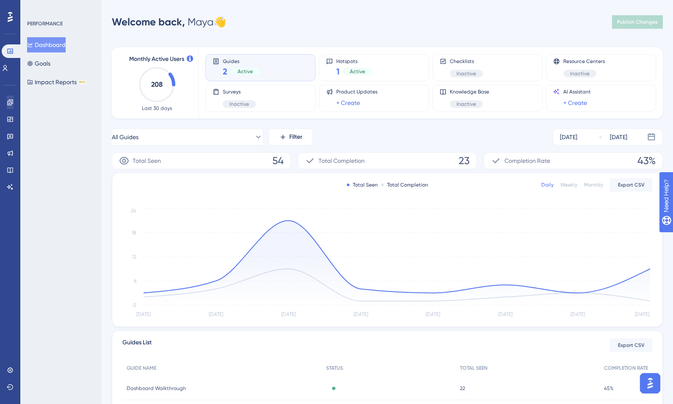  What do you see at coordinates (156, 389) in the screenshot?
I see `span: Dashboard Walkthrough` at bounding box center [156, 389].